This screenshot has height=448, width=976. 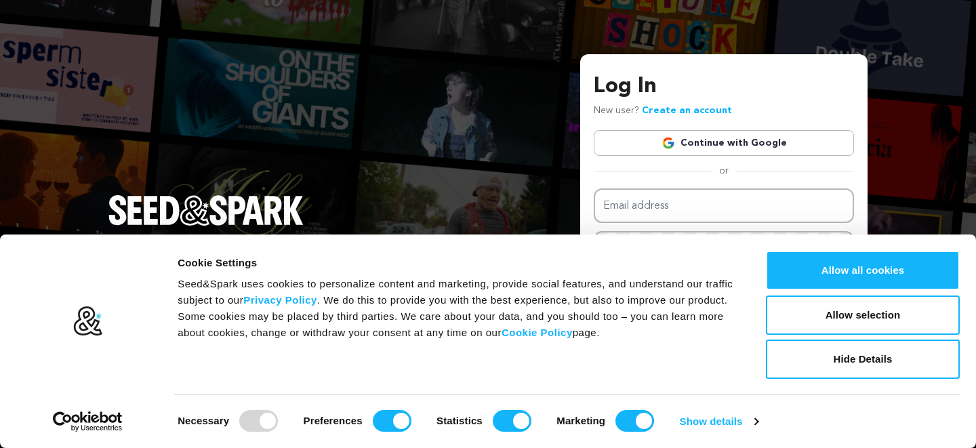 I want to click on button: Allow selection, so click(x=862, y=315).